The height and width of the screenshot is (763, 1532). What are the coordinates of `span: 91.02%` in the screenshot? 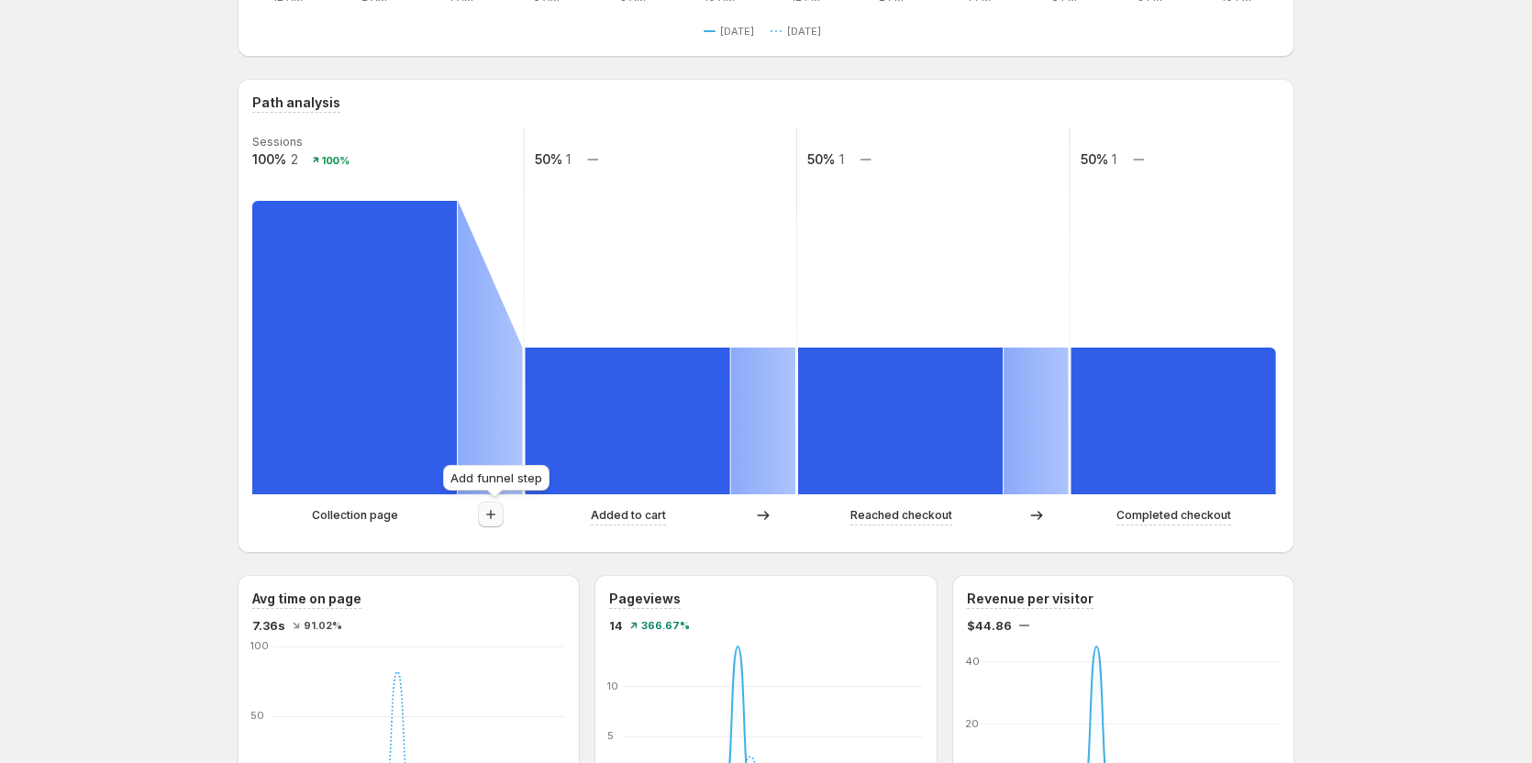 It's located at (323, 626).